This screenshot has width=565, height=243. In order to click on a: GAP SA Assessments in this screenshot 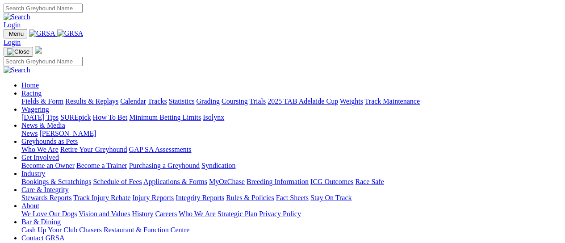, I will do `click(160, 149)`.